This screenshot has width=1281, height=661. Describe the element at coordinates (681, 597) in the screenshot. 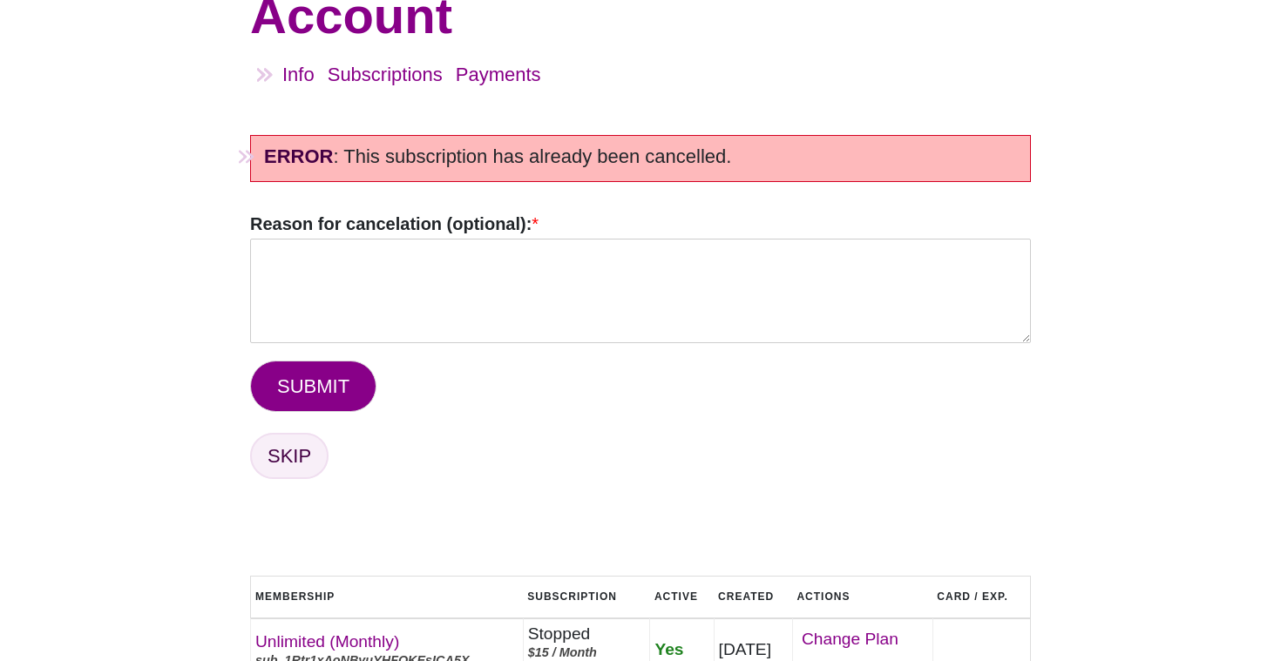

I see `th: Active` at that location.